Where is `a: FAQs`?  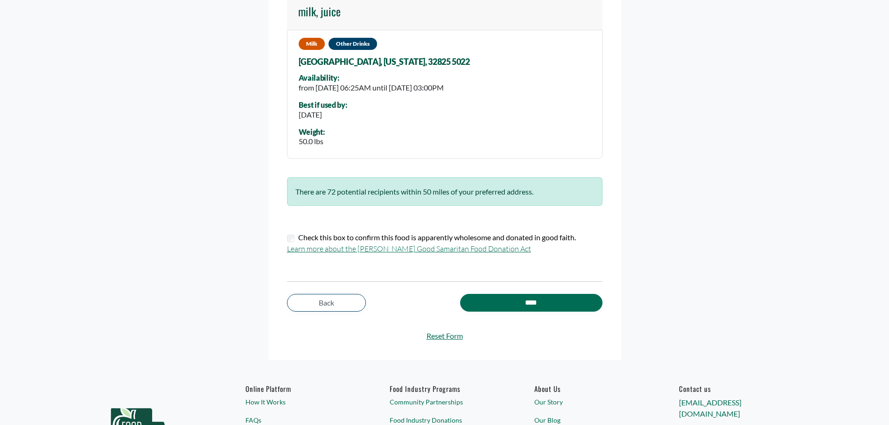
a: FAQs is located at coordinates (300, 420).